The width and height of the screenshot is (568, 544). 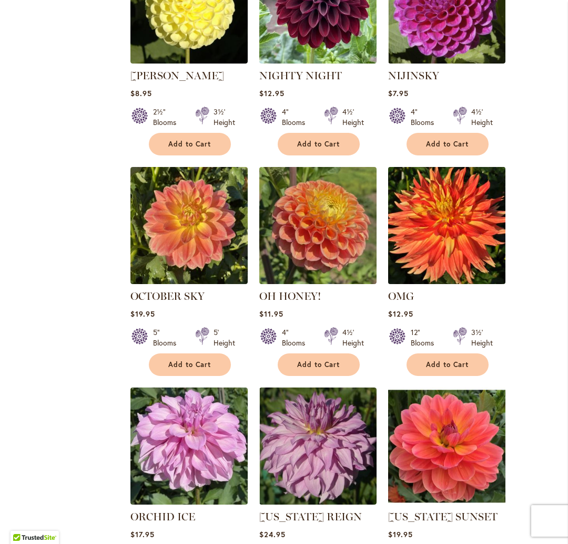 I want to click on a: Nighty Night, so click(x=317, y=60).